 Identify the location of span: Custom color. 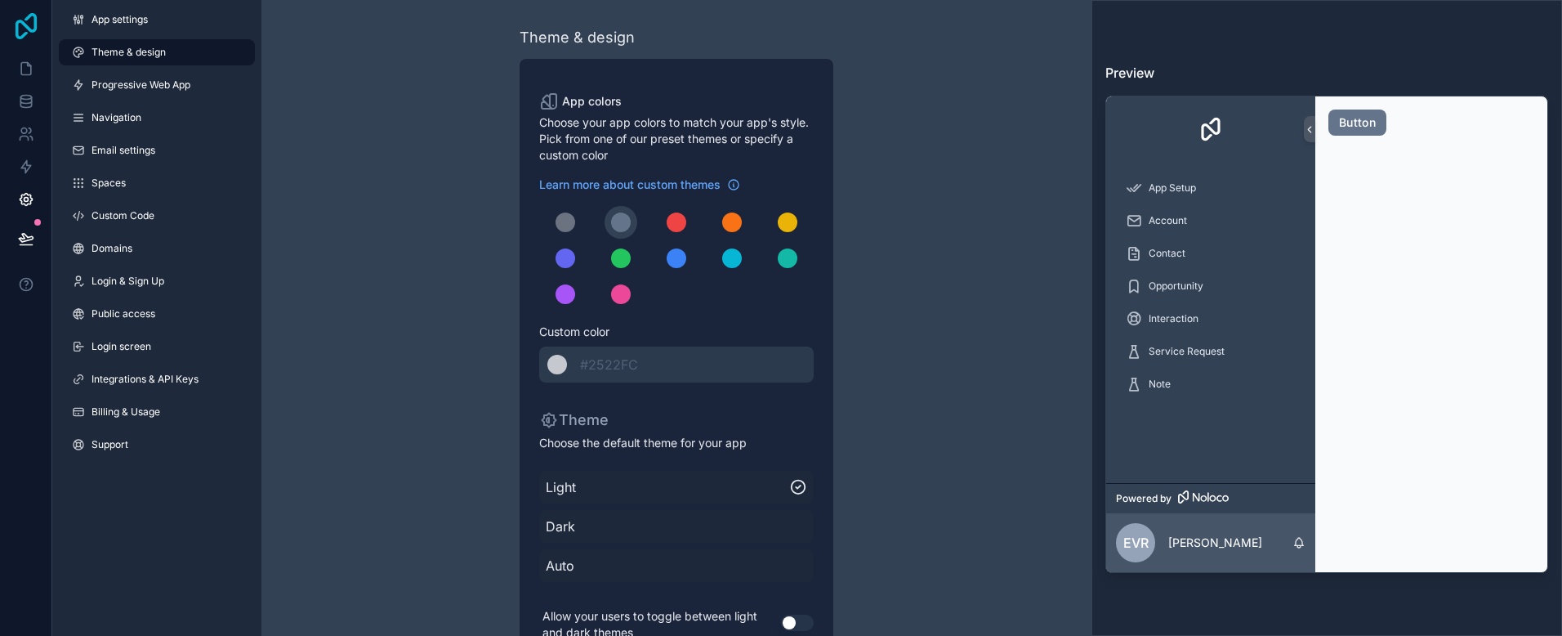
(670, 332).